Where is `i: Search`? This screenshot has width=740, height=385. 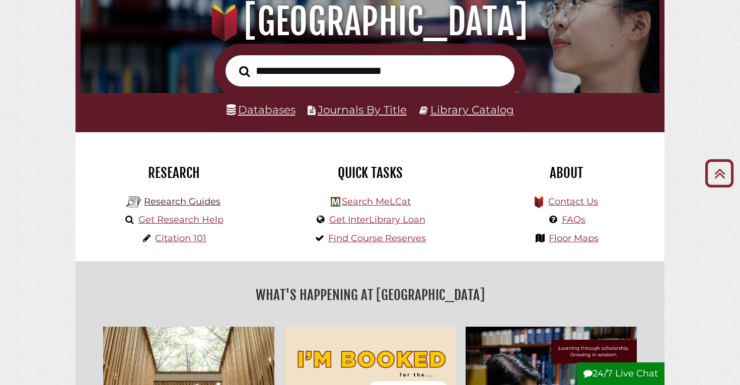
i: Search is located at coordinates (245, 71).